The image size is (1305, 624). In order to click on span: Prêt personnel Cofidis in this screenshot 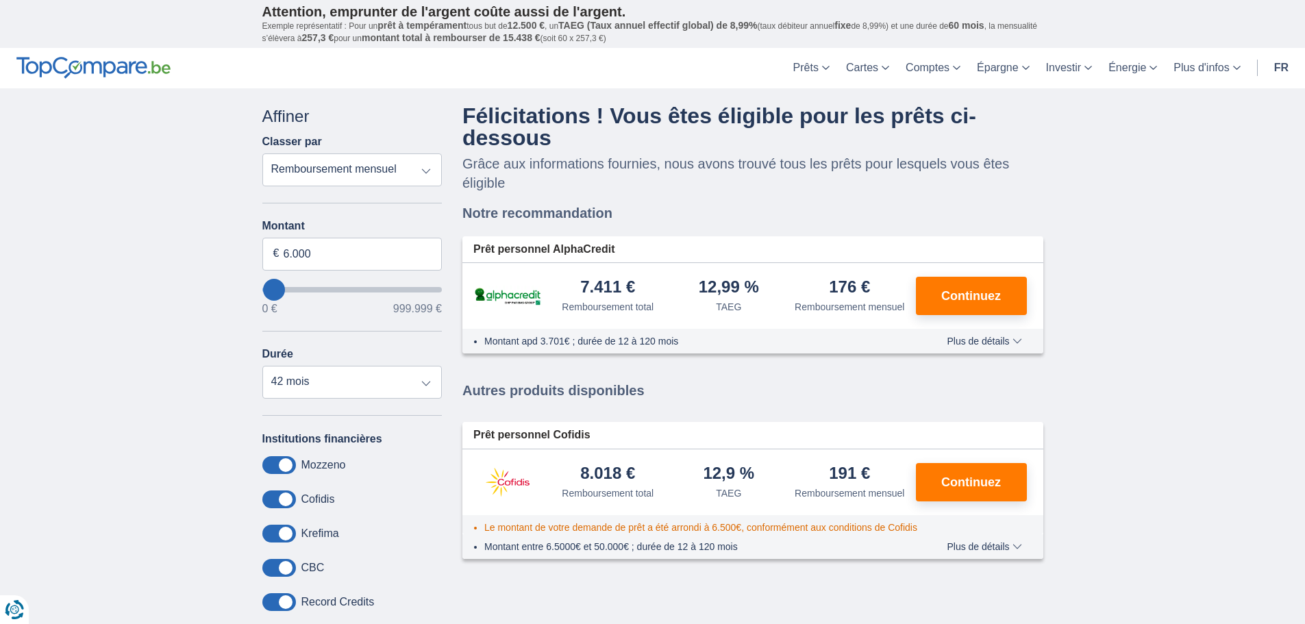, I will do `click(532, 435)`.